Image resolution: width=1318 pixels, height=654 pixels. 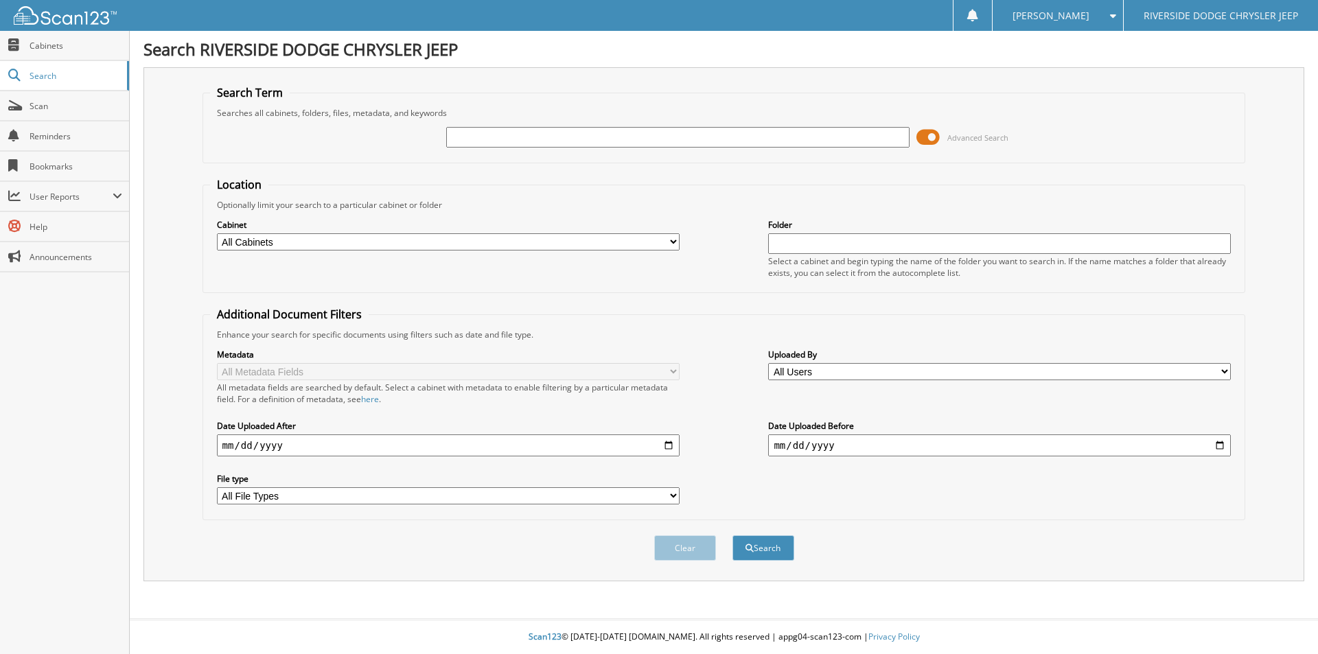 I want to click on input: end, so click(x=999, y=445).